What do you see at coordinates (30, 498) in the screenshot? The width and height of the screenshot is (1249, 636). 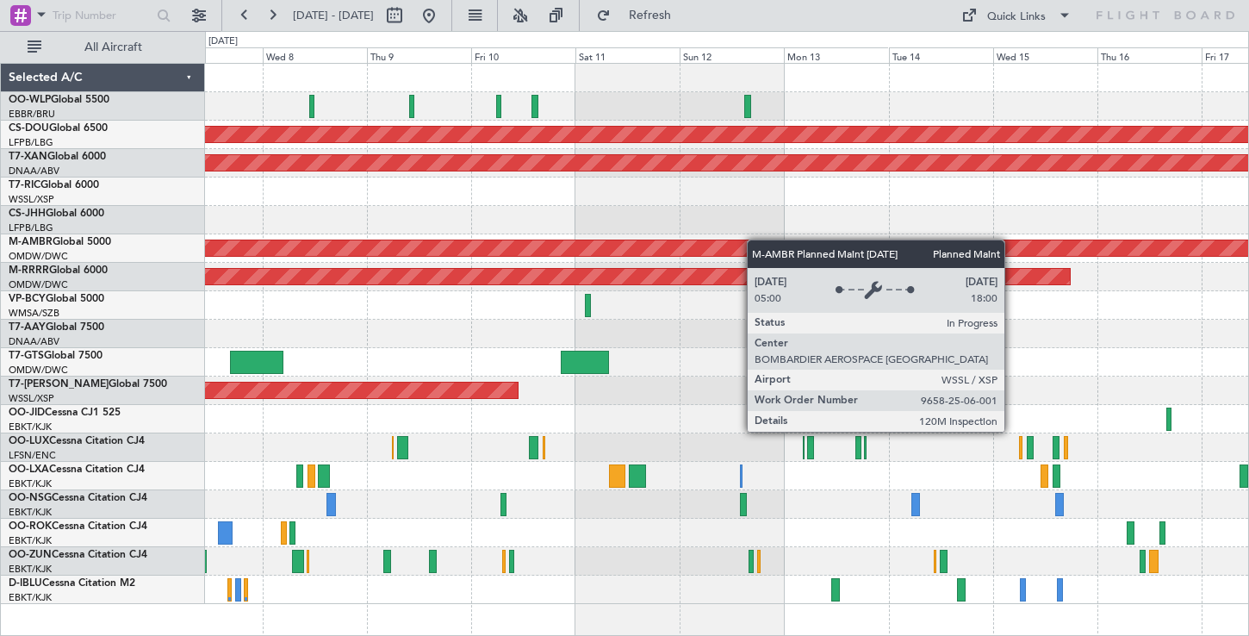 I see `span: OO-NSG` at bounding box center [30, 498].